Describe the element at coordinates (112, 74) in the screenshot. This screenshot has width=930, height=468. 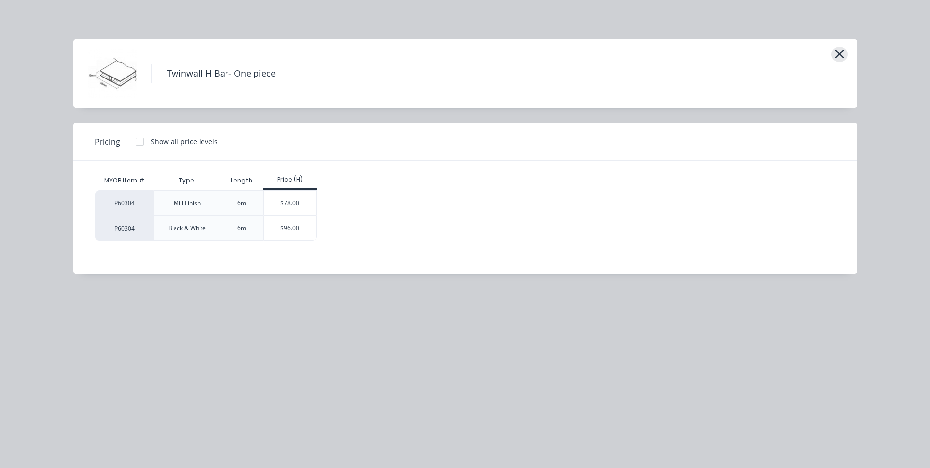
I see `img: Twinwall H Bar- One piece` at that location.